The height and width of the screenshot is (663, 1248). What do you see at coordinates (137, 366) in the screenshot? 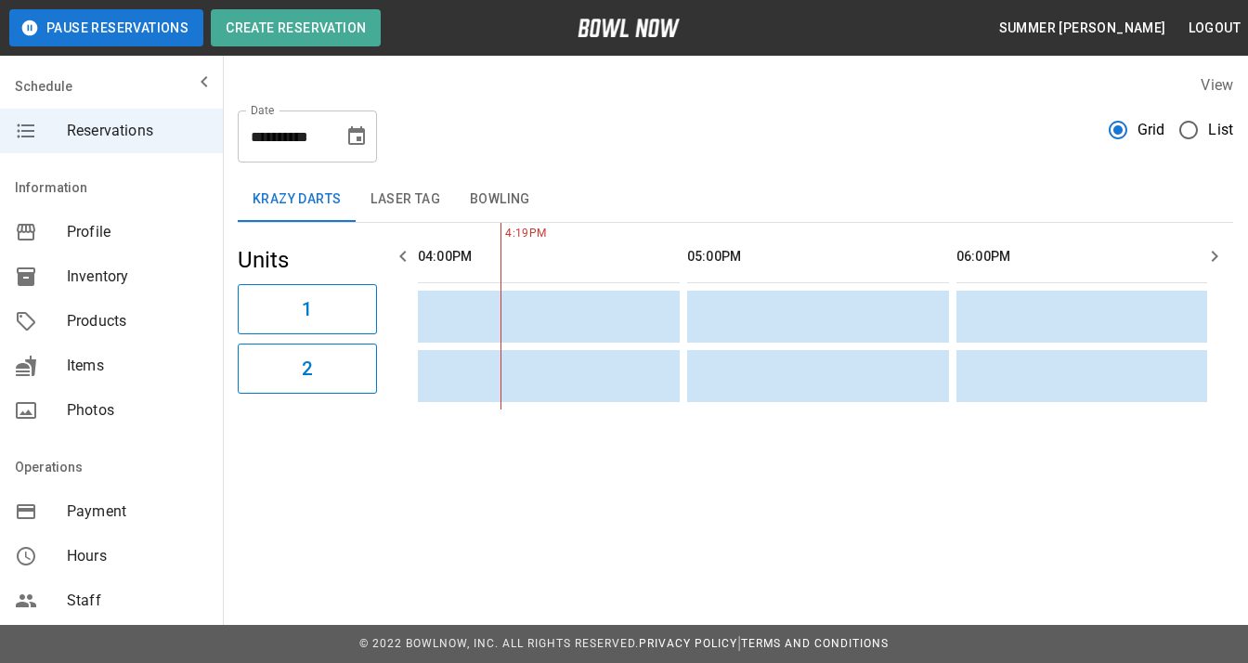
I see `span: Items` at bounding box center [137, 366].